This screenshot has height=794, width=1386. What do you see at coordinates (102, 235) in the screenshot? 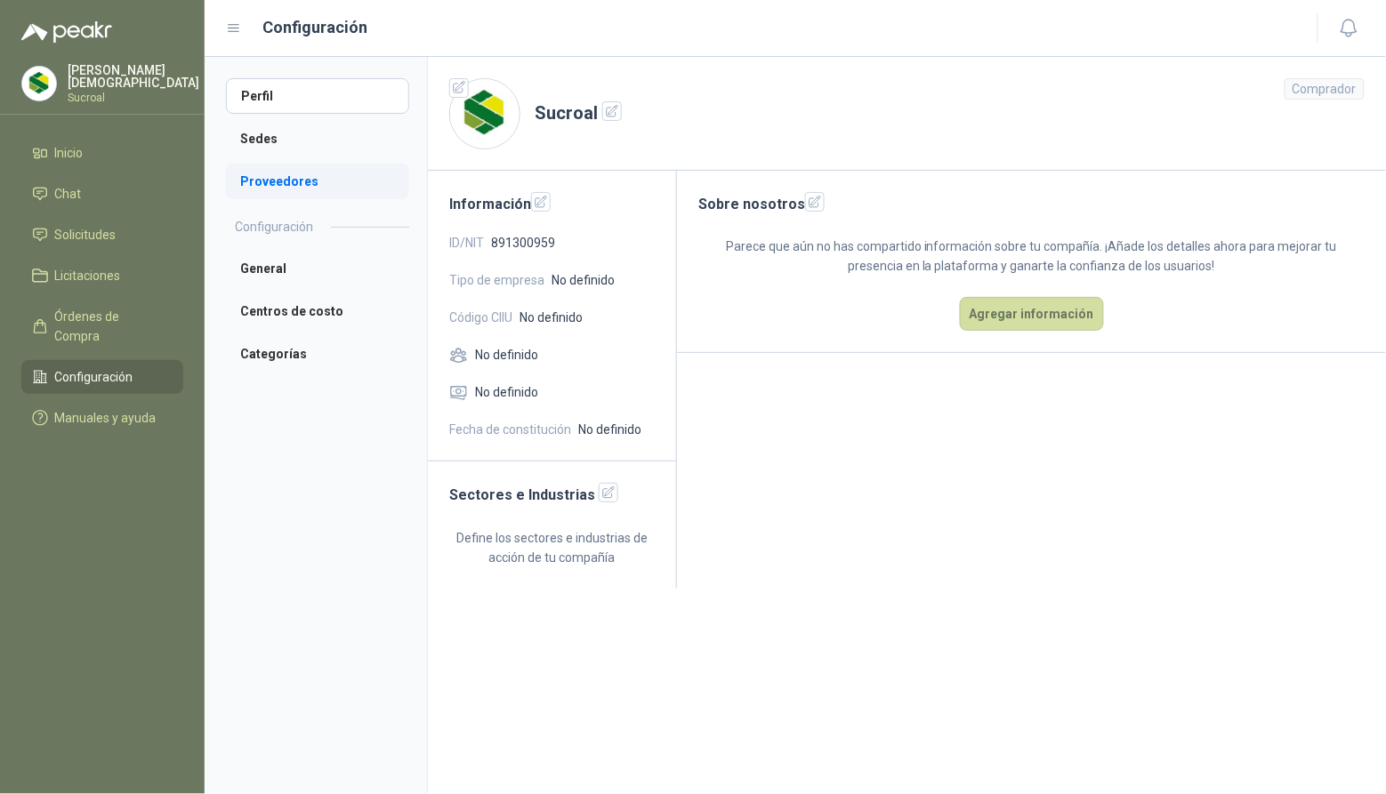
I see `a: Solicitudes` at bounding box center [102, 235].